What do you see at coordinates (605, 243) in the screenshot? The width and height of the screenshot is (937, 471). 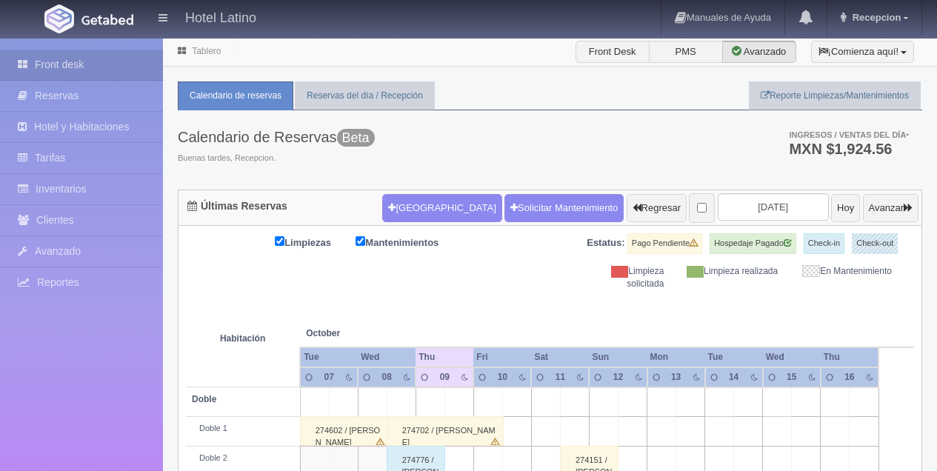 I see `label: Estatus:` at bounding box center [605, 243].